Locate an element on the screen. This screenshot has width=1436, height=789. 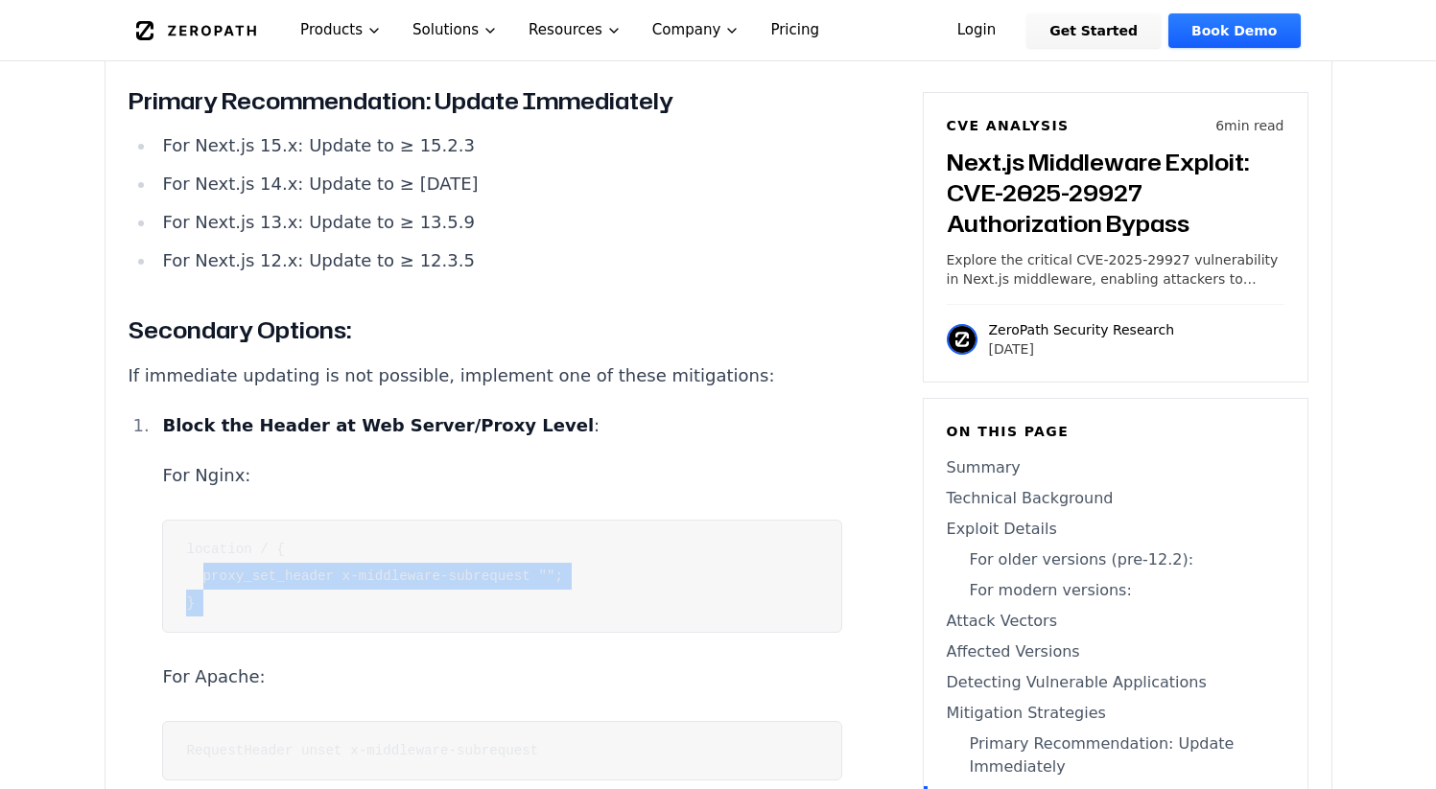
h3: Primary Recommendation: Update Immediately is located at coordinates (485, 101).